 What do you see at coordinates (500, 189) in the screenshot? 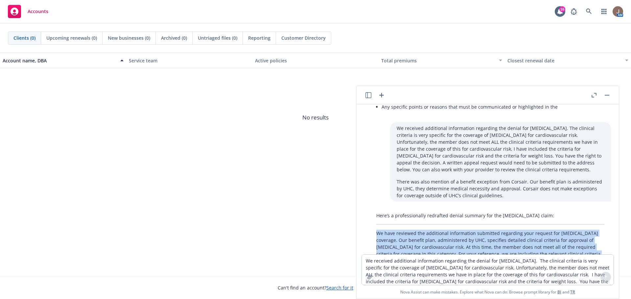
I see `p: There was also mention of a benefit exception from Corsair. Our benefit plan is administered by U...` at bounding box center [500, 189].